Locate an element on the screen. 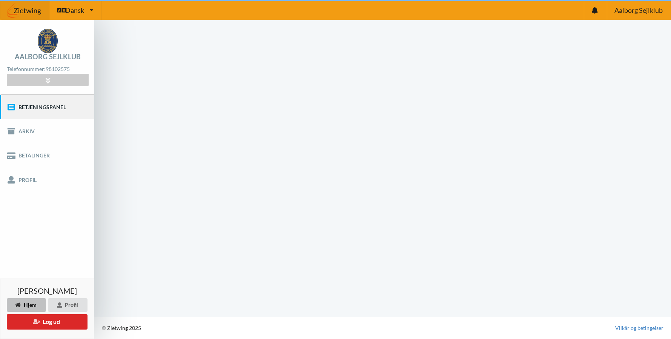 The height and width of the screenshot is (339, 671). span: Dansk is located at coordinates (75, 10).